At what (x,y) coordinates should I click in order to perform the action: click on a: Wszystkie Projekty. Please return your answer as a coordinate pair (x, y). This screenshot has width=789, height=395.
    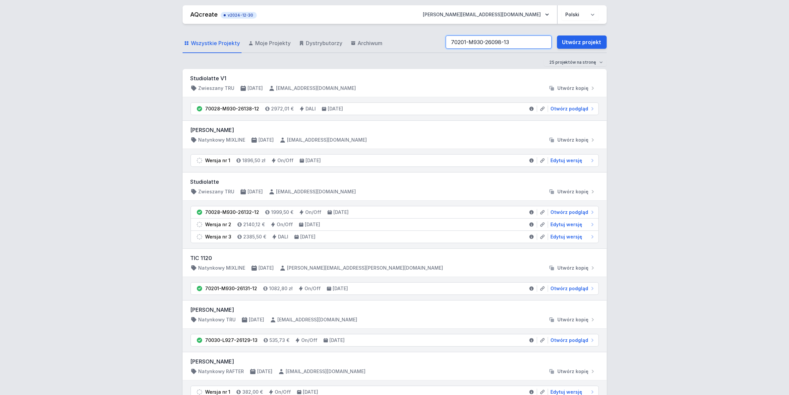
    Looking at the image, I should click on (212, 43).